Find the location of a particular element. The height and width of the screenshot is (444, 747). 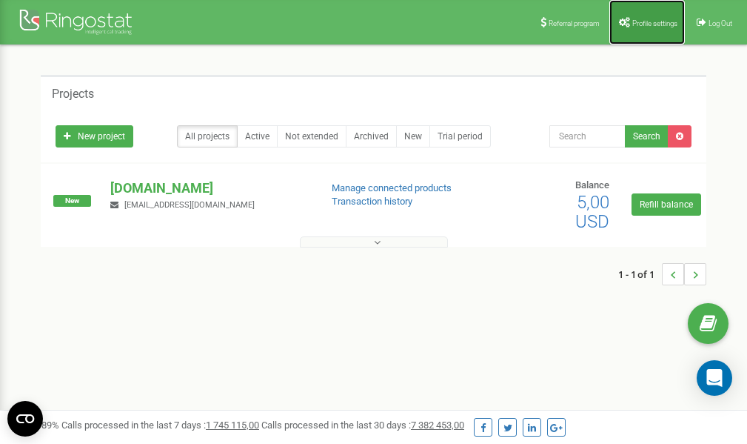

a: New is located at coordinates (413, 136).